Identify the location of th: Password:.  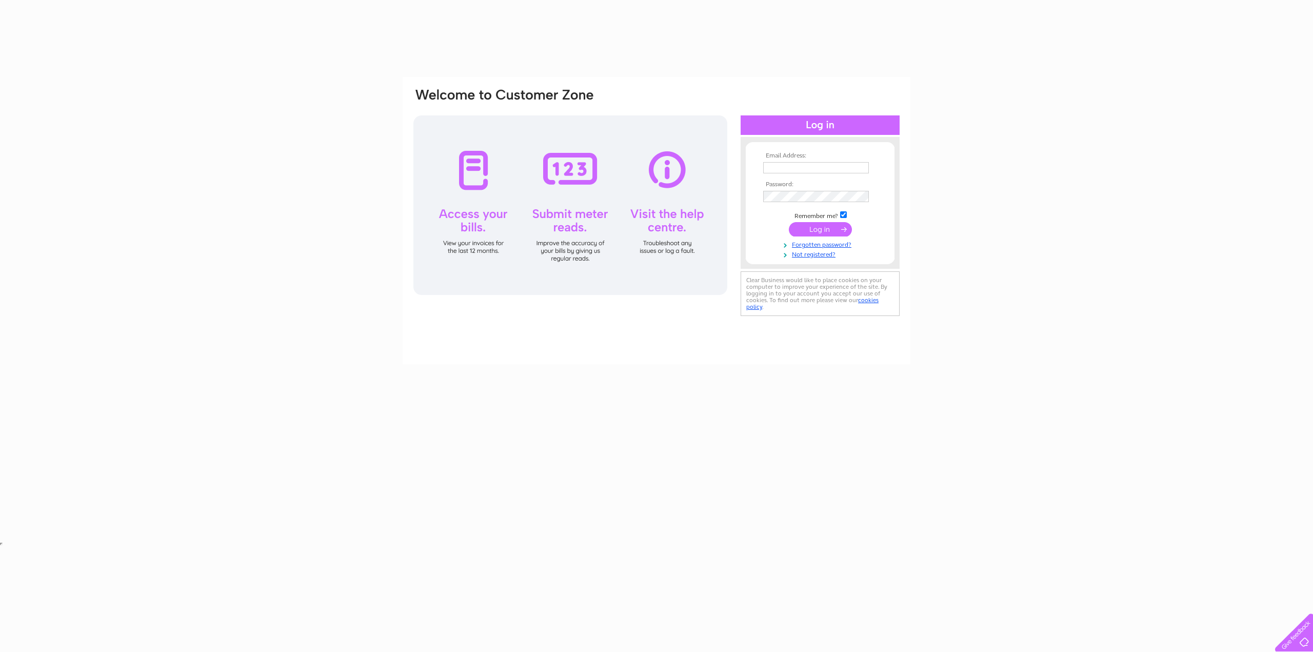
(820, 185).